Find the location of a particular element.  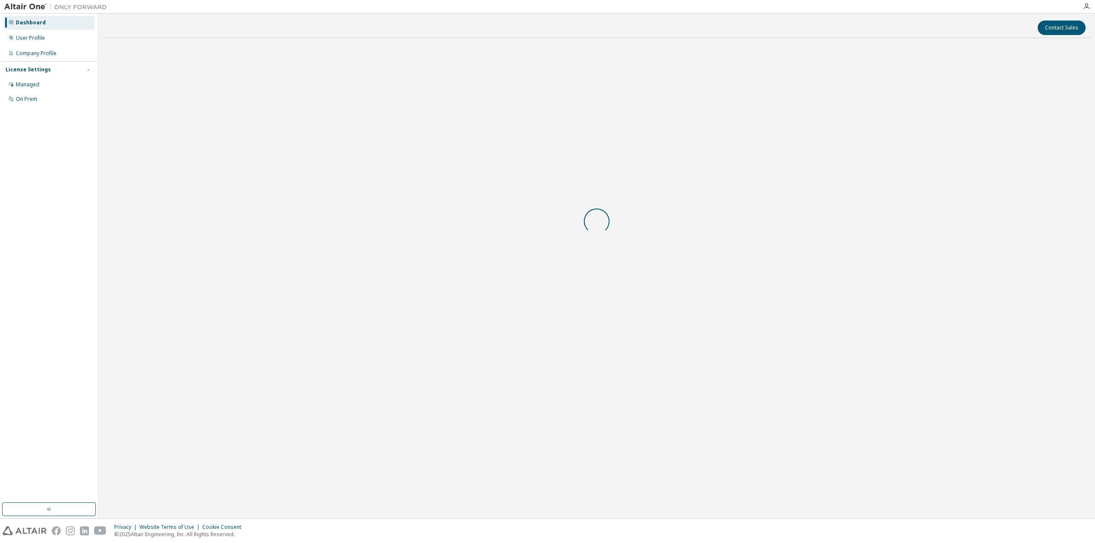

img: linkedin.svg is located at coordinates (84, 531).